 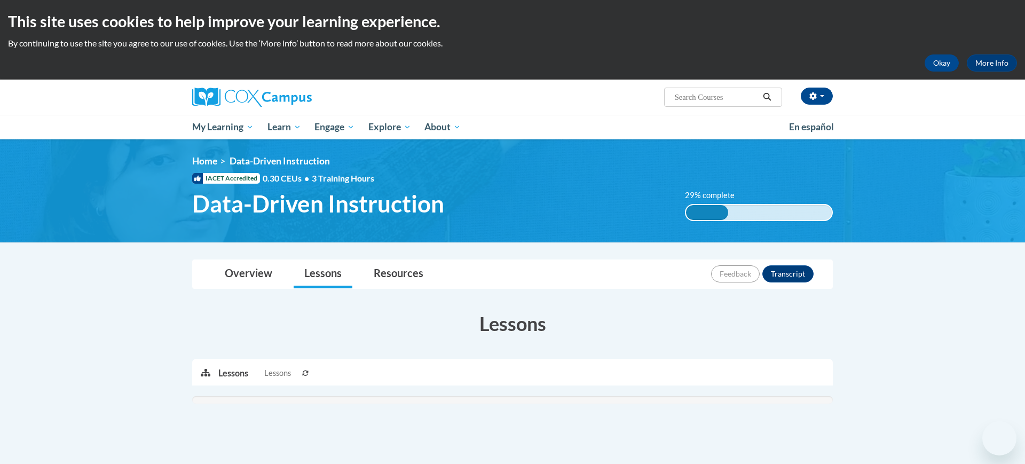 I want to click on button: Feedback, so click(x=735, y=274).